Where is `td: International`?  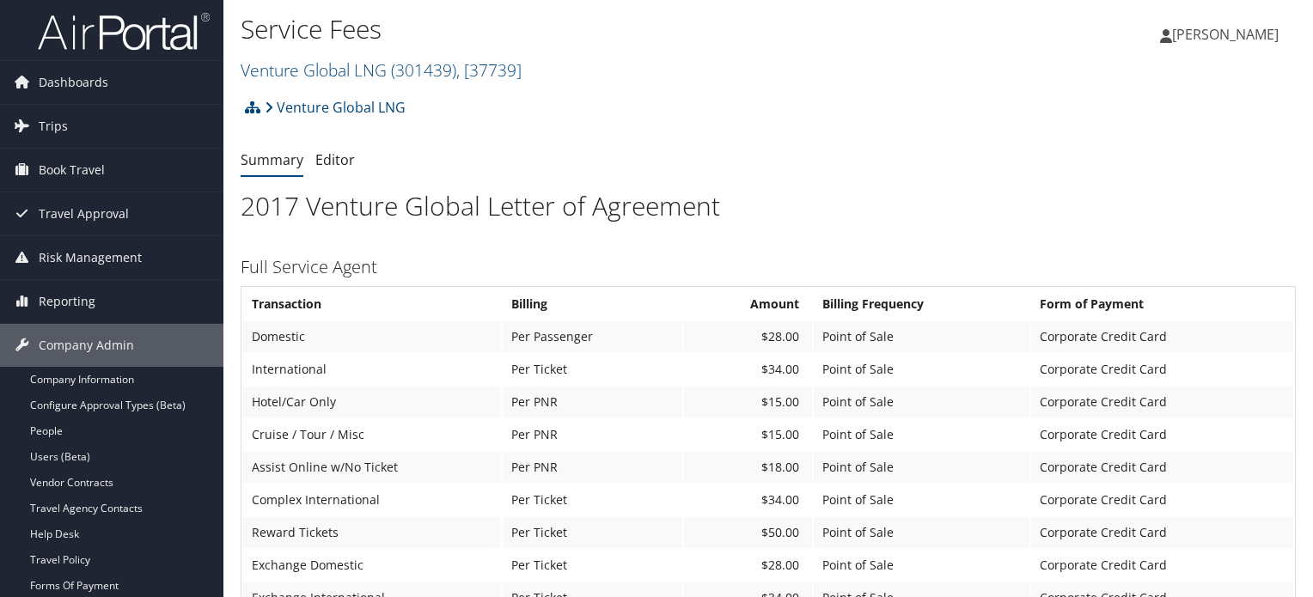 td: International is located at coordinates (372, 369).